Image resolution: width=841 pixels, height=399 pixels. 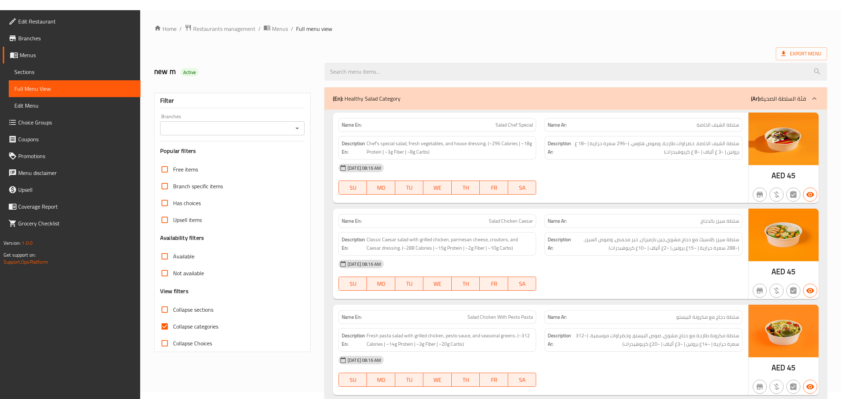 What do you see at coordinates (76, 223) in the screenshot?
I see `span: Grocery Checklist` at bounding box center [76, 223].